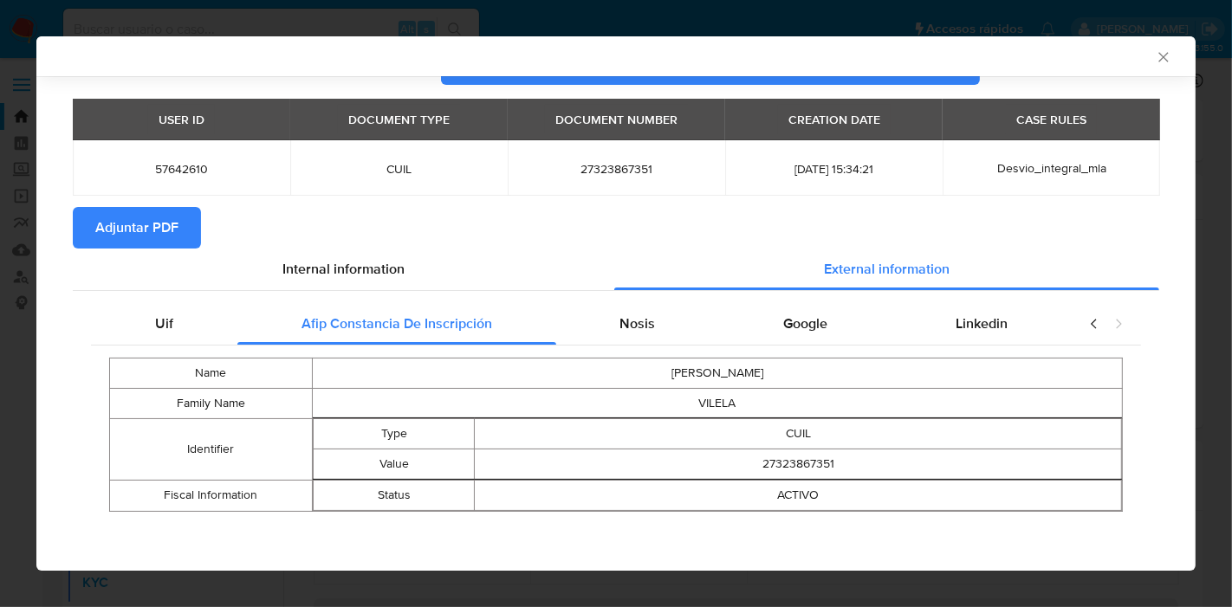  Describe the element at coordinates (399, 120) in the screenshot. I see `div: DOCUMENT TYPE` at that location.